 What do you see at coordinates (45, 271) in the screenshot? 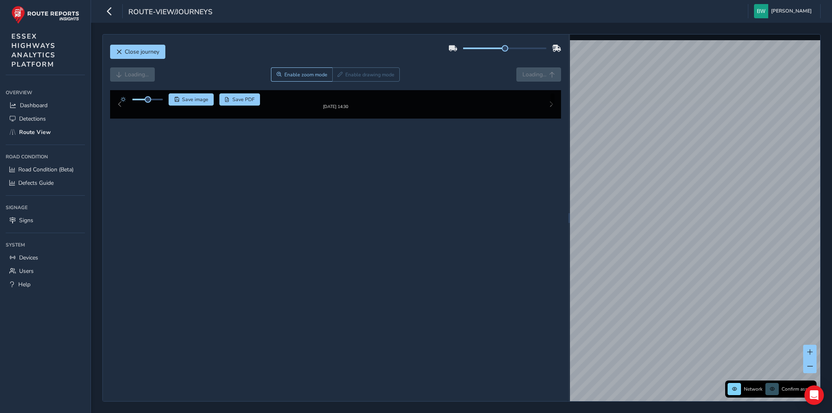
I see `a: Users` at bounding box center [45, 271].